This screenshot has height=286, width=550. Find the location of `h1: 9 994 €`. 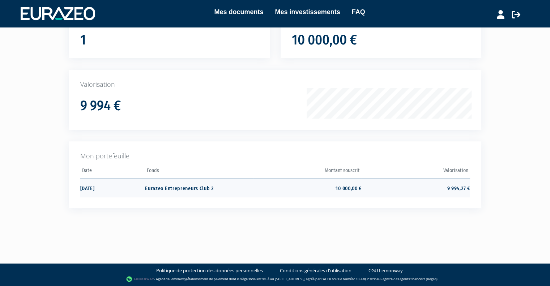

h1: 9 994 € is located at coordinates (101, 106).